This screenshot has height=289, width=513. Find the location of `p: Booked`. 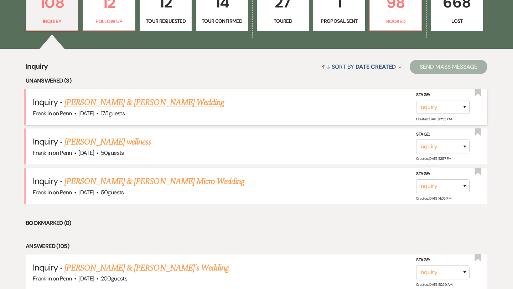

p: Booked is located at coordinates (395, 21).